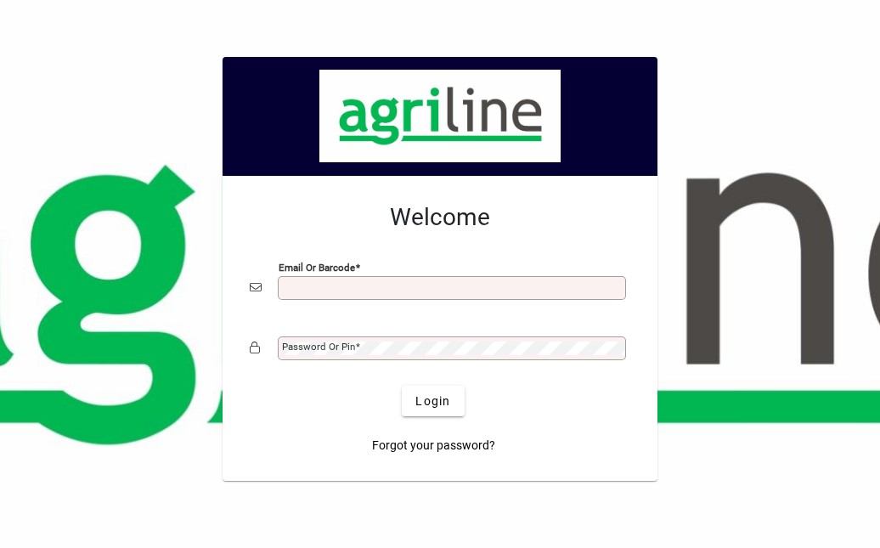 The width and height of the screenshot is (880, 548). Describe the element at coordinates (319, 347) in the screenshot. I see `mat-label: Password or Pin` at that location.